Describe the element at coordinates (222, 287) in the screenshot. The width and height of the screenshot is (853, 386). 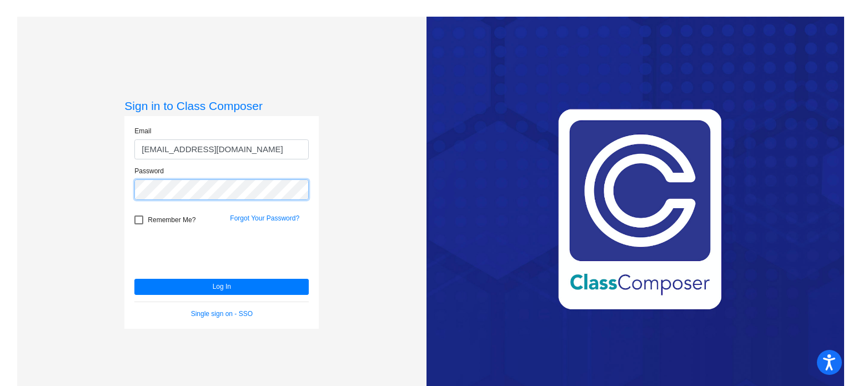
I see `button: Log In` at that location.